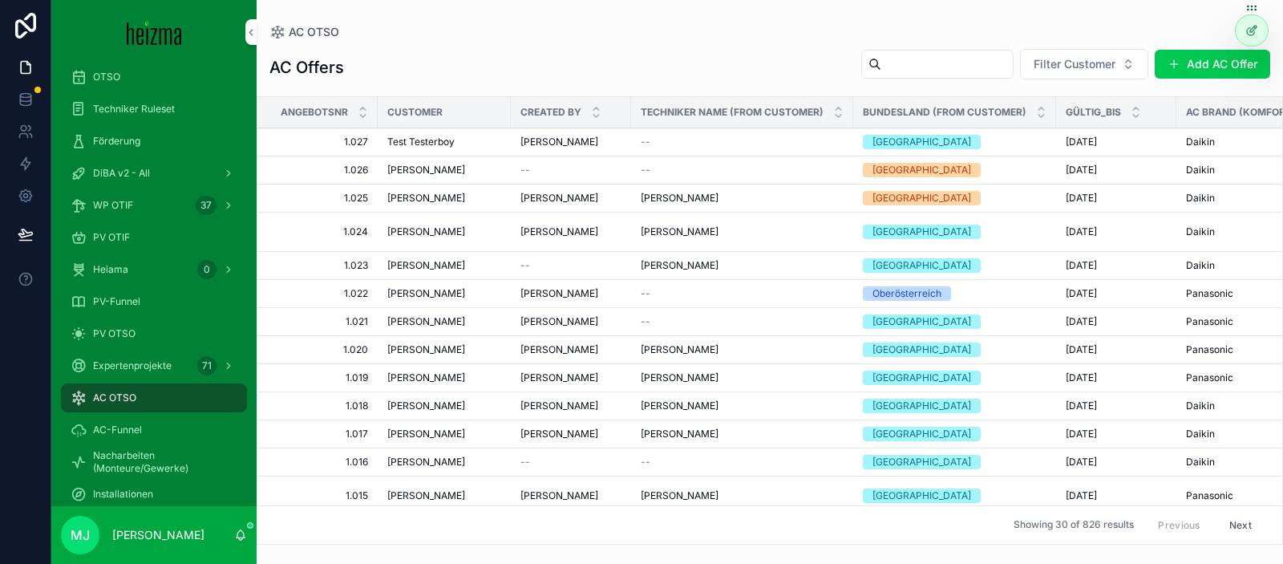  I want to click on a: 1.015, so click(322, 495).